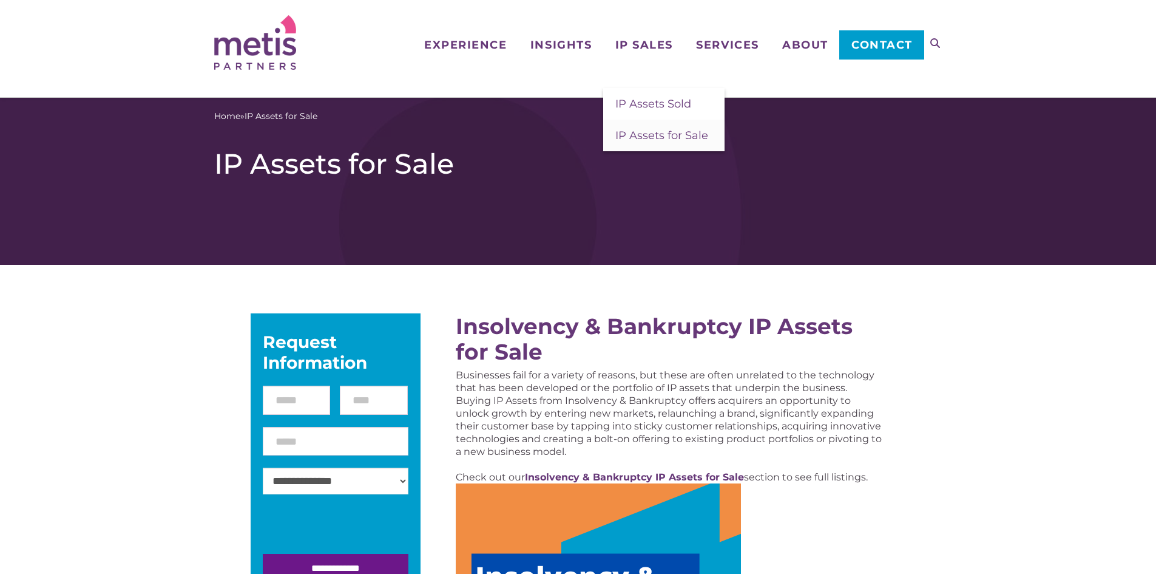 The width and height of the screenshot is (1156, 574). What do you see at coordinates (227, 116) in the screenshot?
I see `a: Home` at bounding box center [227, 116].